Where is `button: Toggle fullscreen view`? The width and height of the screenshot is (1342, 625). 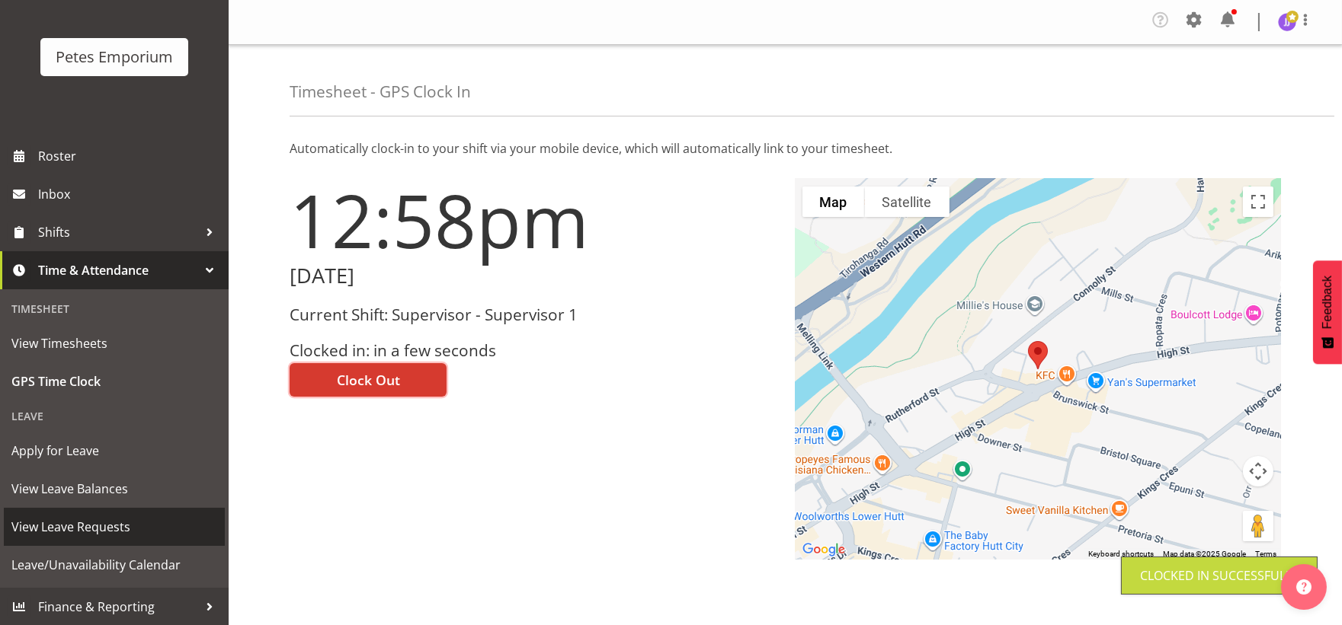
button: Toggle fullscreen view is located at coordinates (1258, 202).